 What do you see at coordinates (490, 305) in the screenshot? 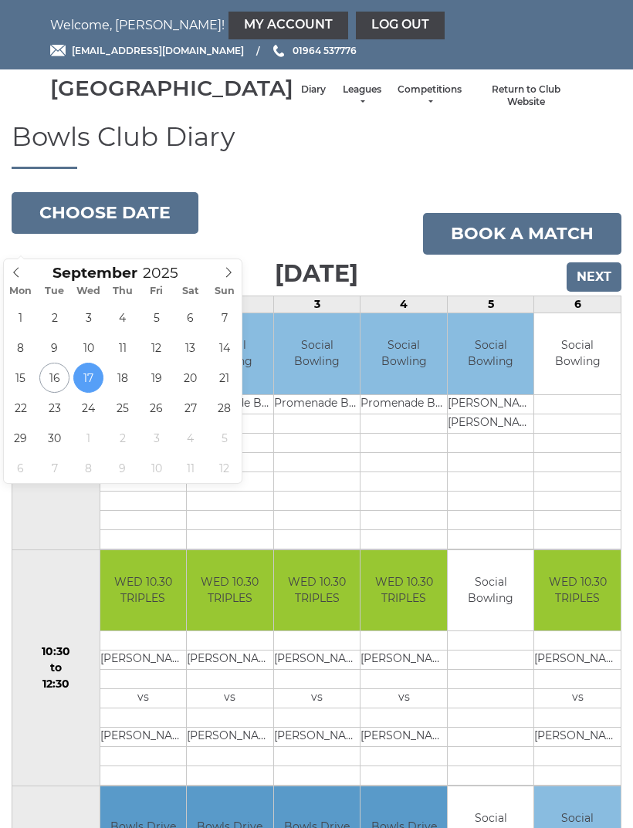
I see `td: 5` at bounding box center [490, 305].